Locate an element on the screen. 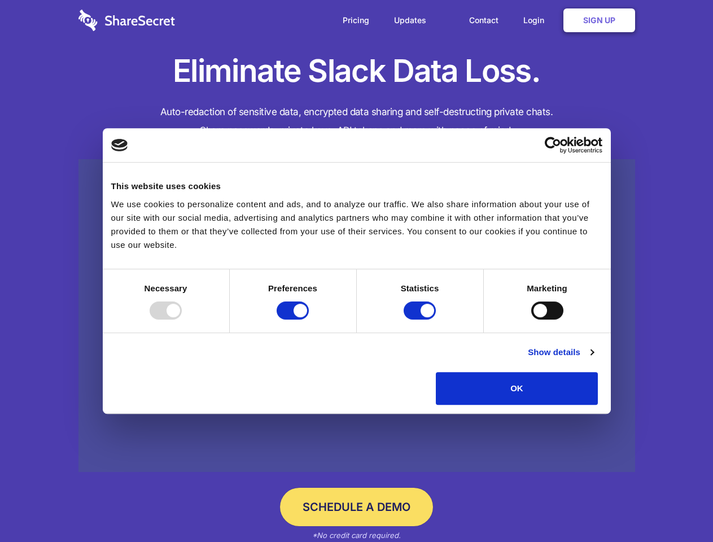 The image size is (713, 542). strong: Marketing is located at coordinates (547, 288).